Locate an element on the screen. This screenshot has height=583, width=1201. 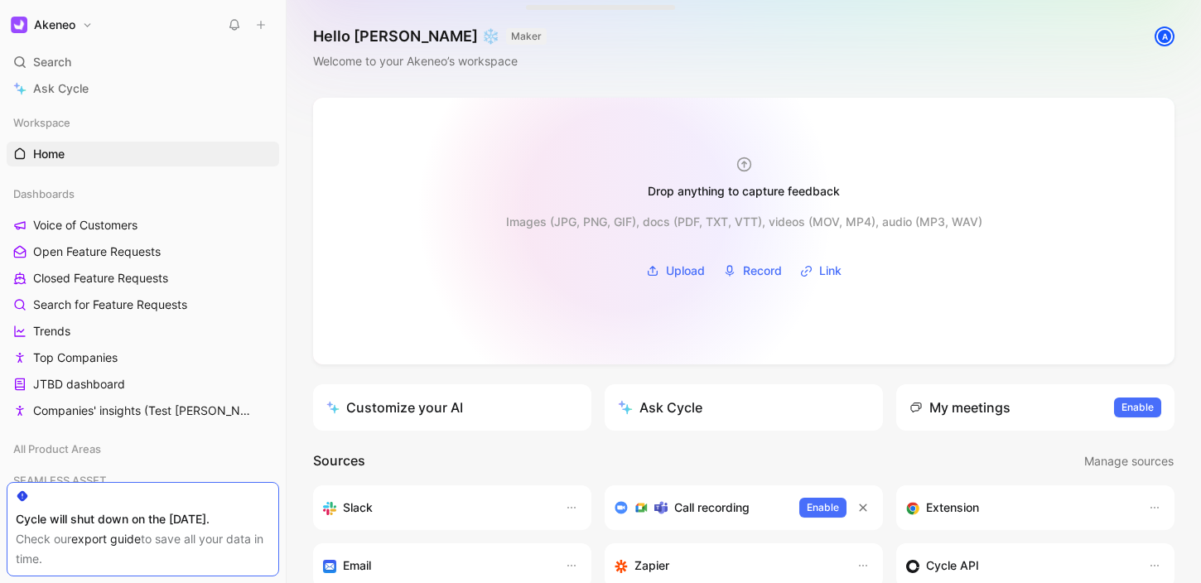
span: Manage sources is located at coordinates (1129, 461).